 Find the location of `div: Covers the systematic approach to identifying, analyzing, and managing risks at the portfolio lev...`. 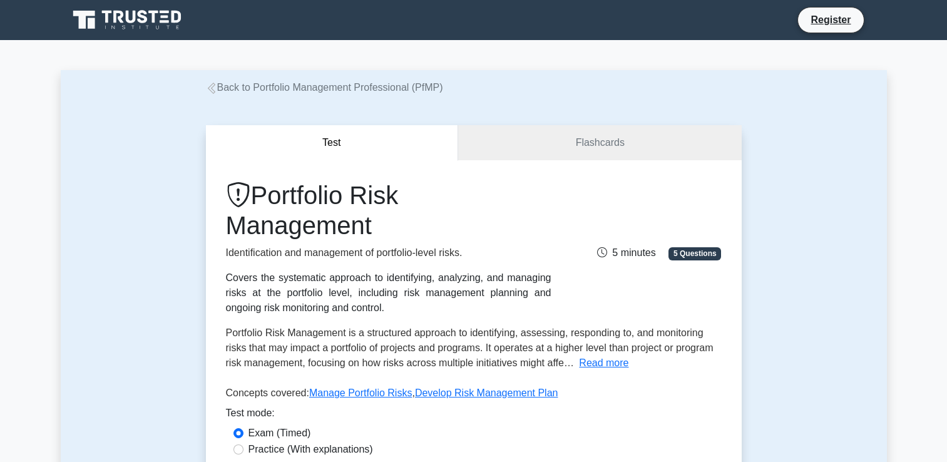

div: Covers the systematic approach to identifying, analyzing, and managing risks at the portfolio lev... is located at coordinates (389, 293).